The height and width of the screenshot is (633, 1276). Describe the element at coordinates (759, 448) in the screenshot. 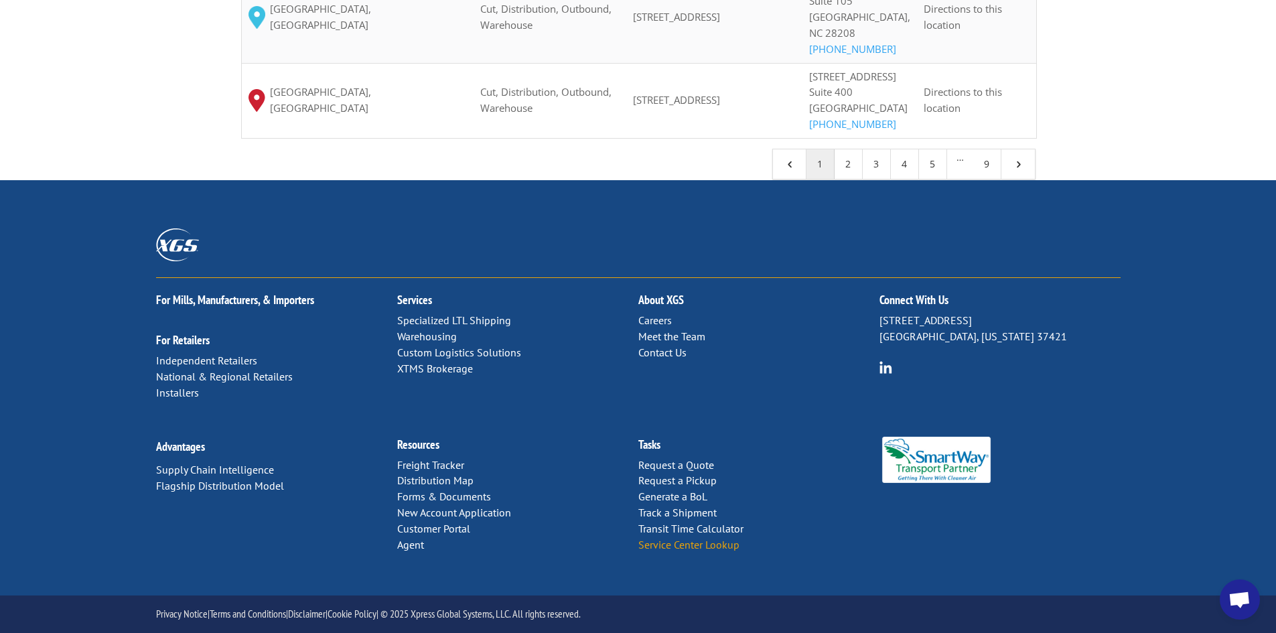

I see `h2: Tasks` at that location.